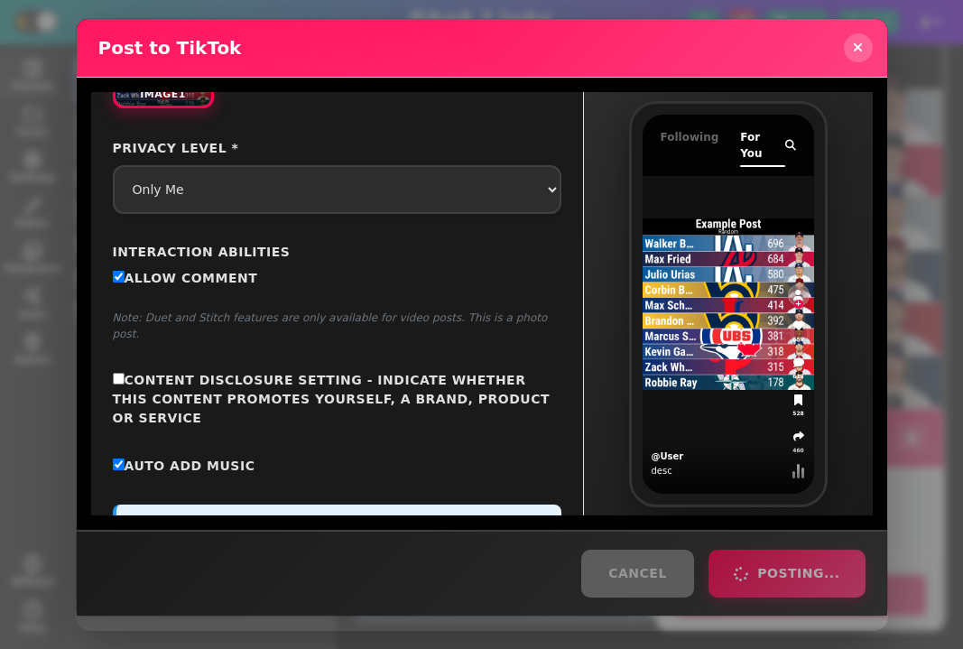  I want to click on span: 528, so click(798, 412).